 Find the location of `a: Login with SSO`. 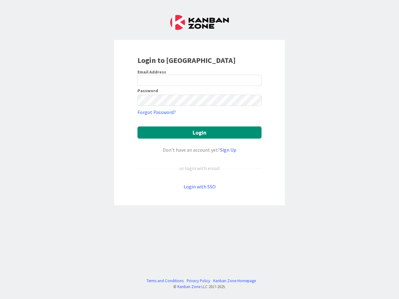

a: Login with SSO is located at coordinates (199, 187).